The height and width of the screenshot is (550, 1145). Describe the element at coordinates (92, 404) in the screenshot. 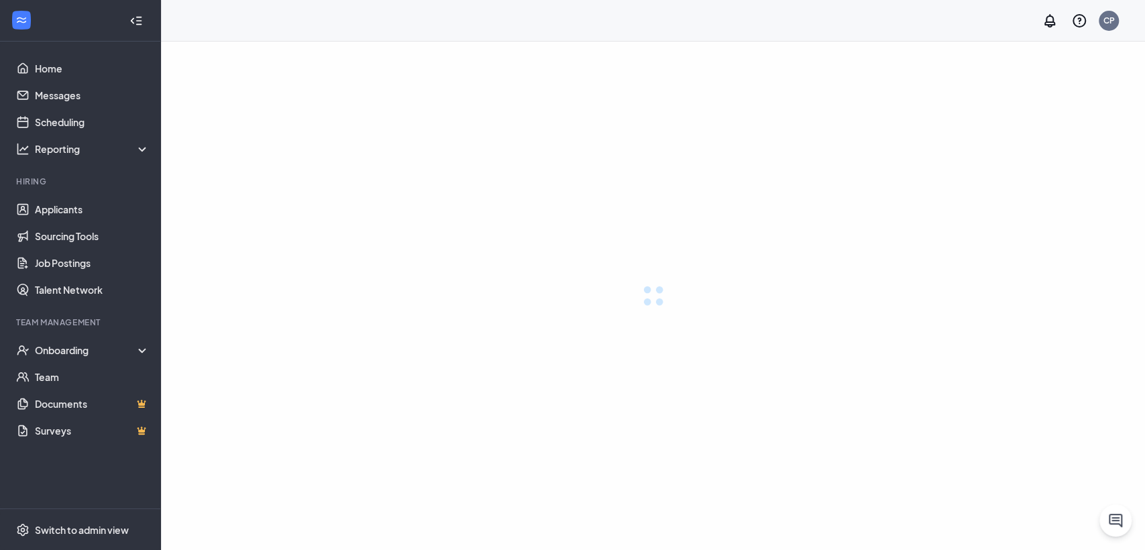

I see `a: DocumentsCrown` at that location.